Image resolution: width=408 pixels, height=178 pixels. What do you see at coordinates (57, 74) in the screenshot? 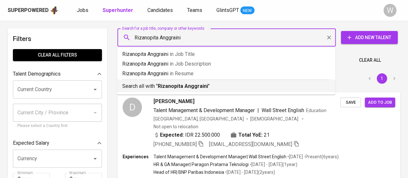
I see `div: Talent Demographics` at bounding box center [57, 74].